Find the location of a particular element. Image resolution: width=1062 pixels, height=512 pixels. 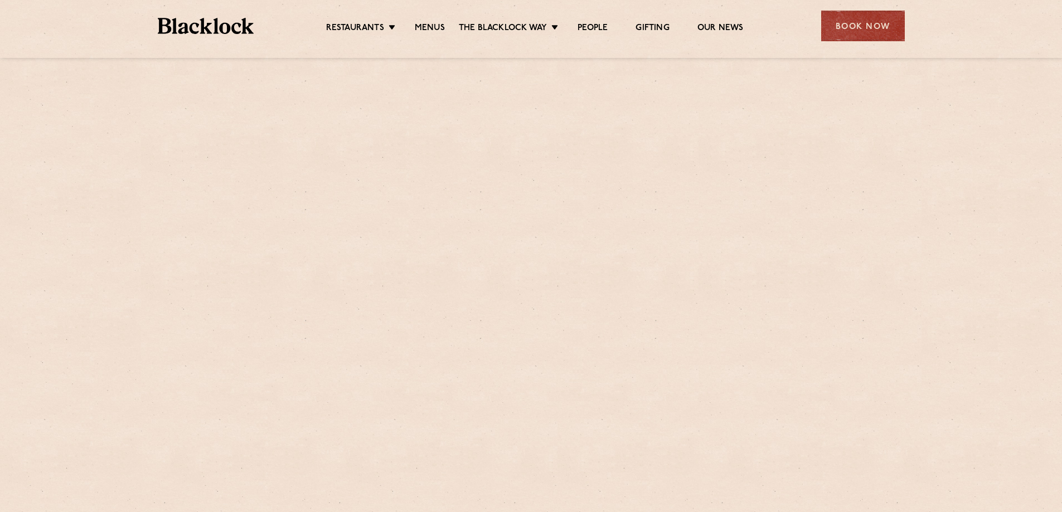

a: Restaurants is located at coordinates (355, 29).